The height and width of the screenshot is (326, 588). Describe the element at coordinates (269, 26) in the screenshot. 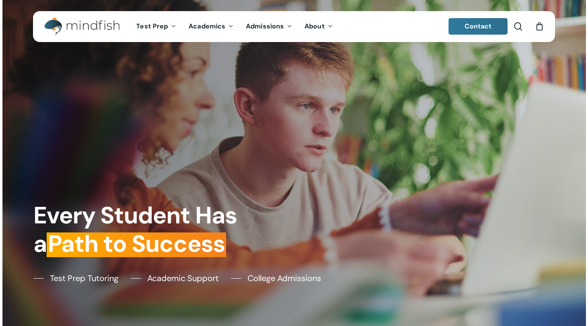

I see `a: Admissions` at that location.